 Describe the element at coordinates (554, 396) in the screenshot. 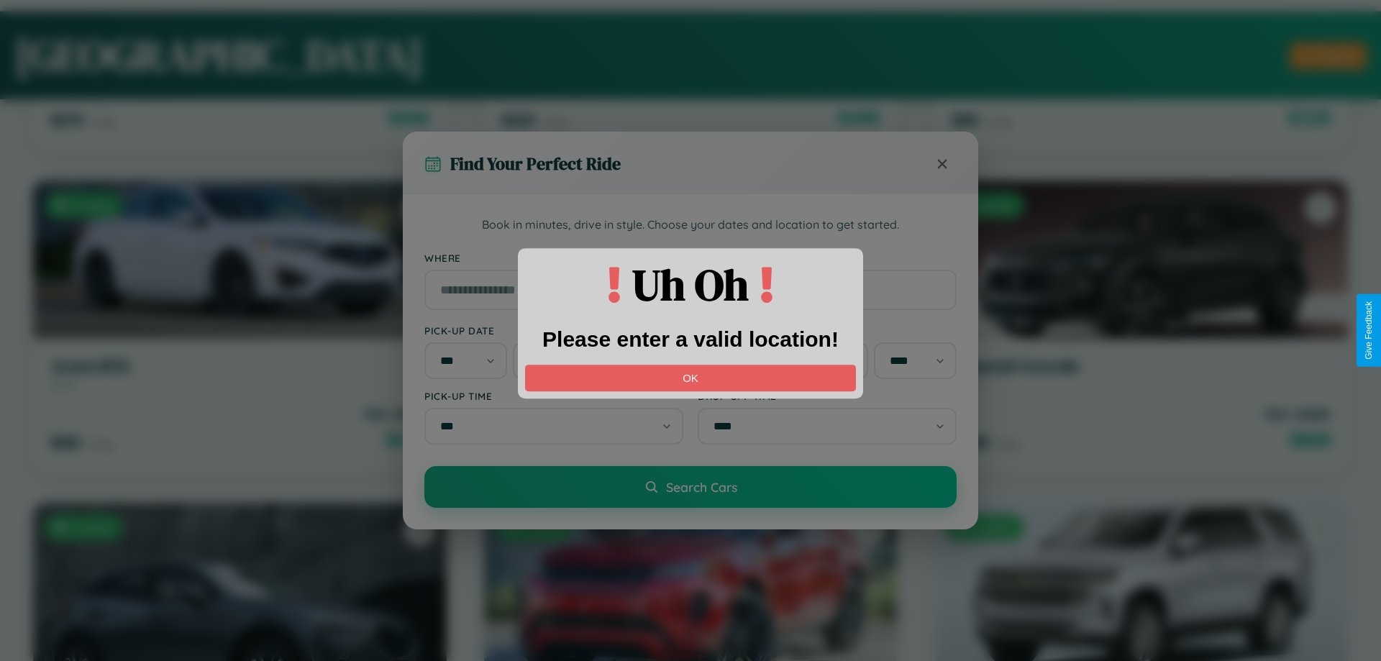

I see `label: Pick-up Time` at that location.